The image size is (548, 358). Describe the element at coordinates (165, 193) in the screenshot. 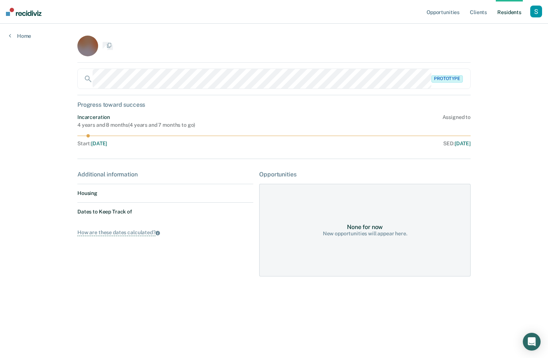

I see `dt: Housing` at that location.